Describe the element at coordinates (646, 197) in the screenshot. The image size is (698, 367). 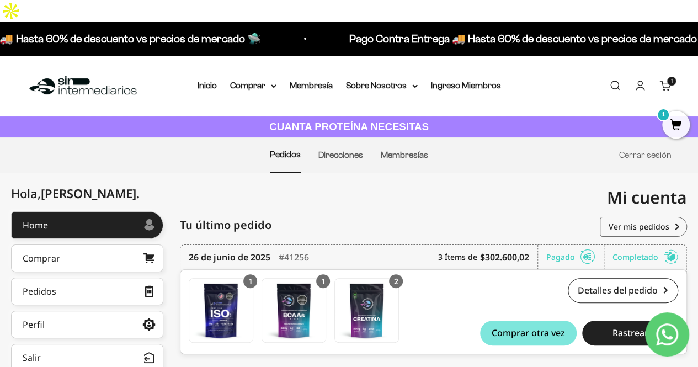
I see `span: Mi cuenta` at that location.